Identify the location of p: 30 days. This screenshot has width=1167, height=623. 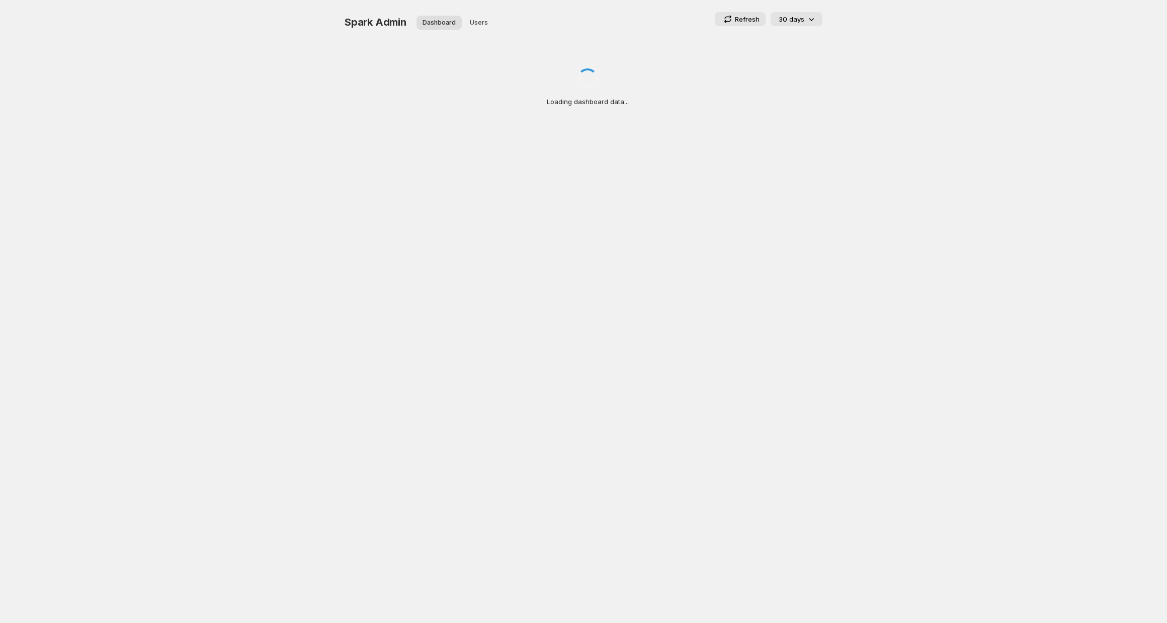
(791, 19).